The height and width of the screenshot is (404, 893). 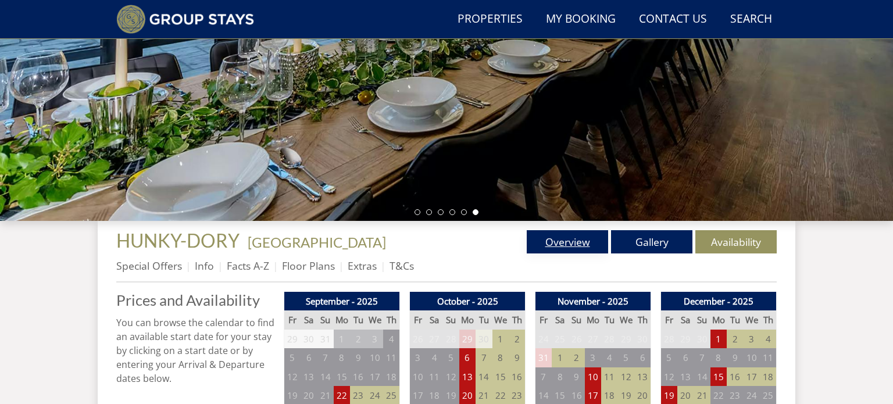 What do you see at coordinates (736, 242) in the screenshot?
I see `a: Availability` at bounding box center [736, 242].